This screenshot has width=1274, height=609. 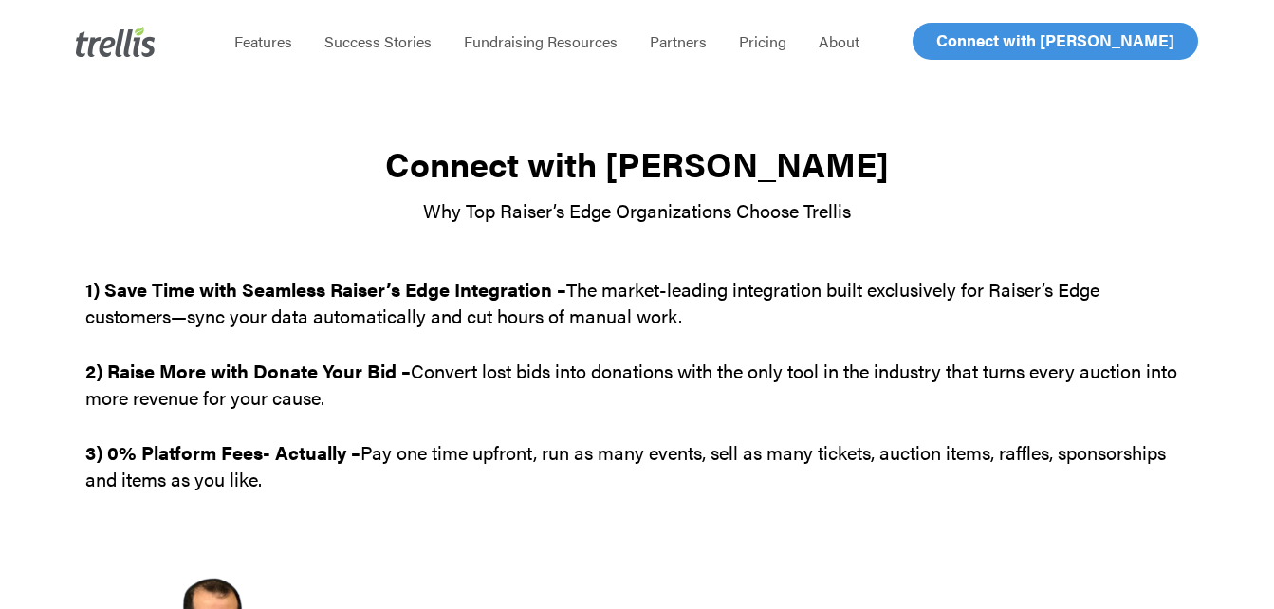 I want to click on strong: 2) Raise More with Donate Your Bid –, so click(x=248, y=370).